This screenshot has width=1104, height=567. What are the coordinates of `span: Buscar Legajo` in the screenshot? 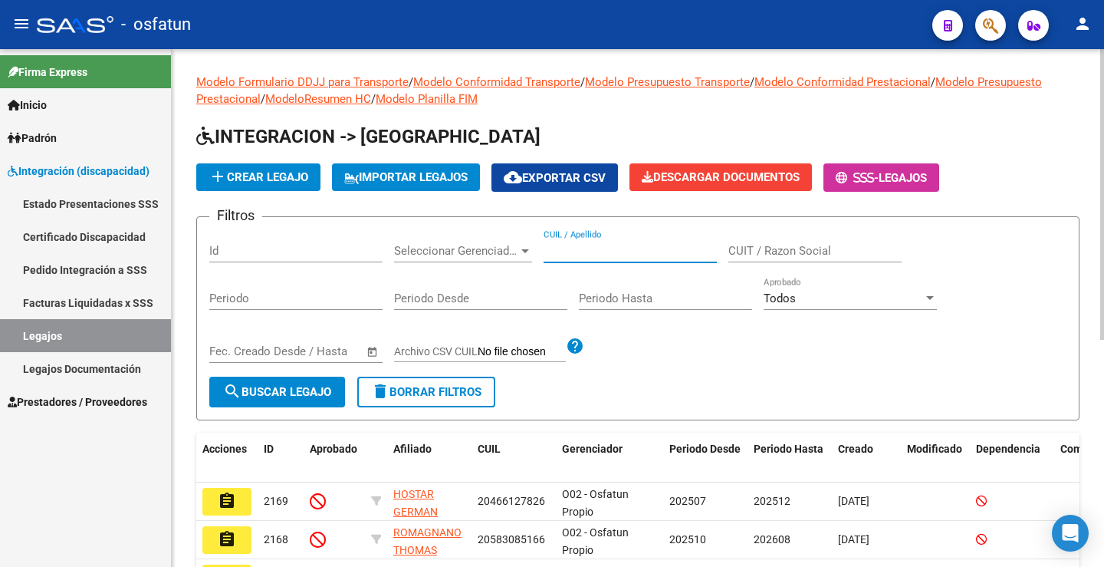 It's located at (277, 392).